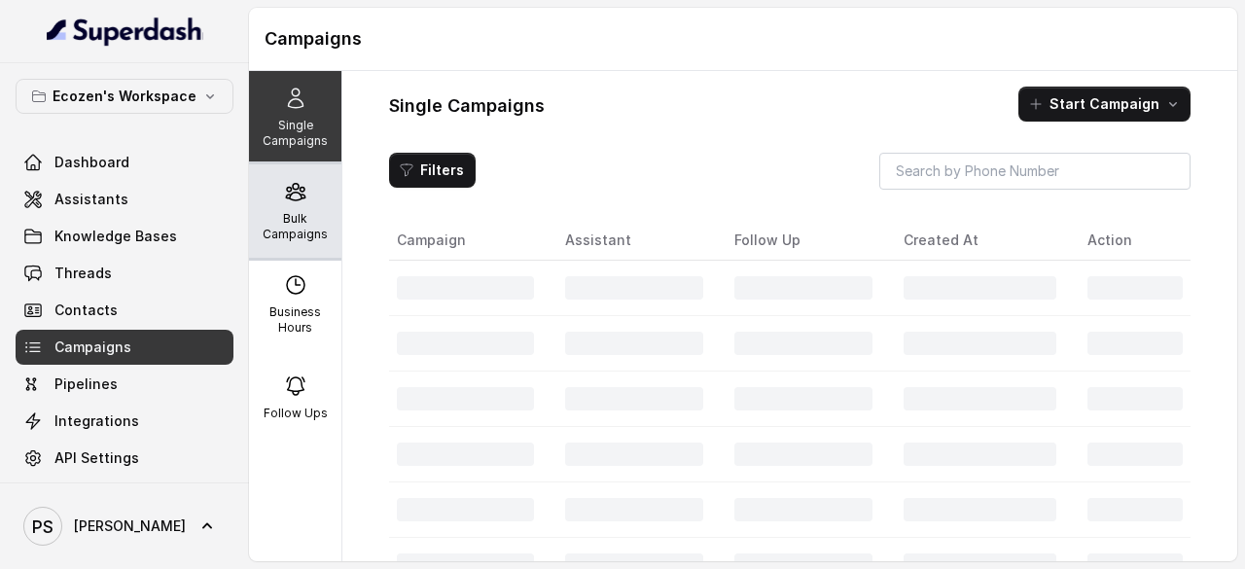 This screenshot has height=569, width=1245. I want to click on a: Contacts, so click(125, 310).